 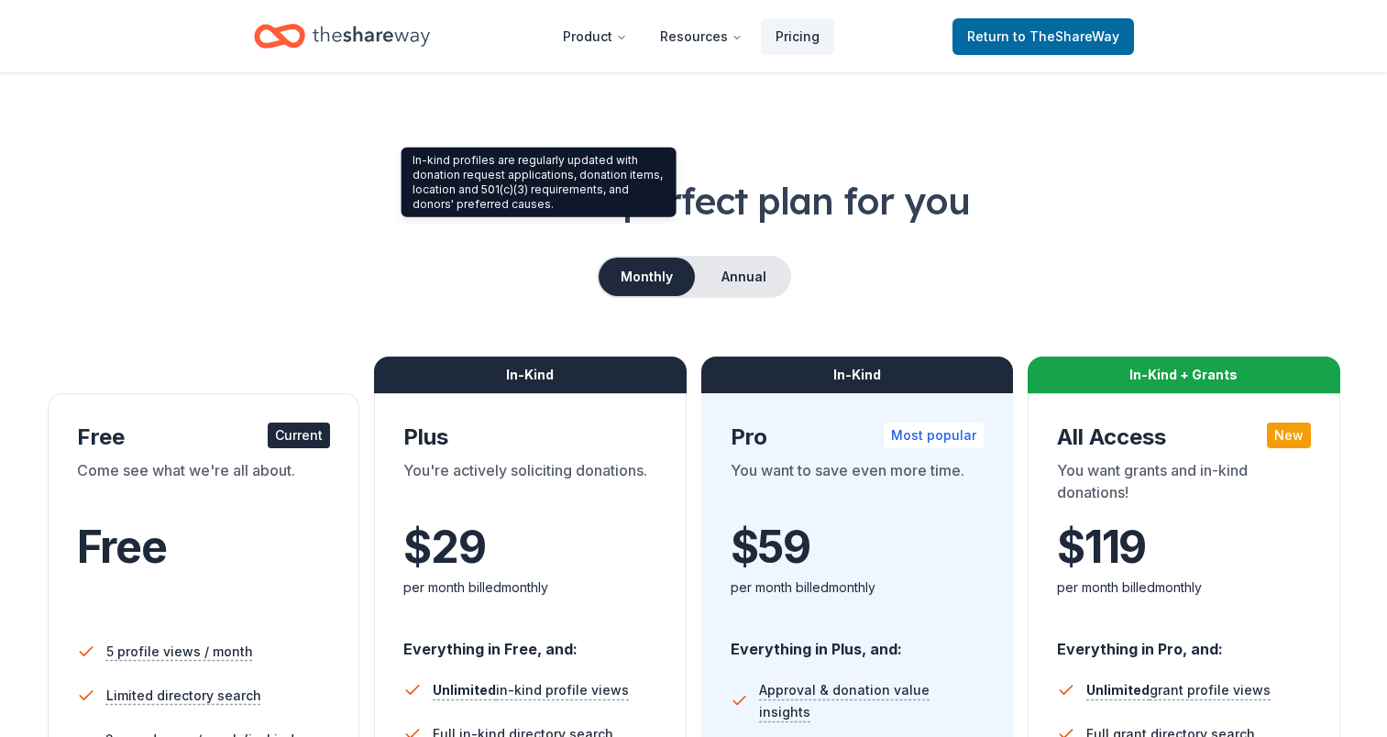 What do you see at coordinates (299, 435) in the screenshot?
I see `div: Current` at bounding box center [299, 435].